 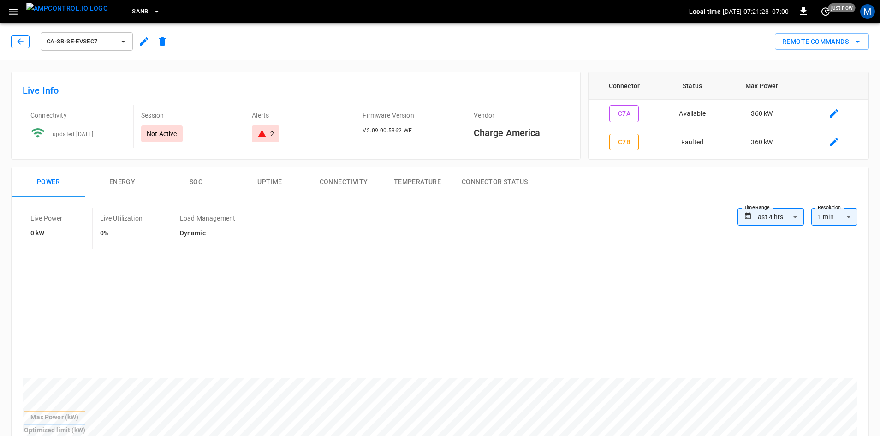 I want to click on button: SanB, so click(x=146, y=12).